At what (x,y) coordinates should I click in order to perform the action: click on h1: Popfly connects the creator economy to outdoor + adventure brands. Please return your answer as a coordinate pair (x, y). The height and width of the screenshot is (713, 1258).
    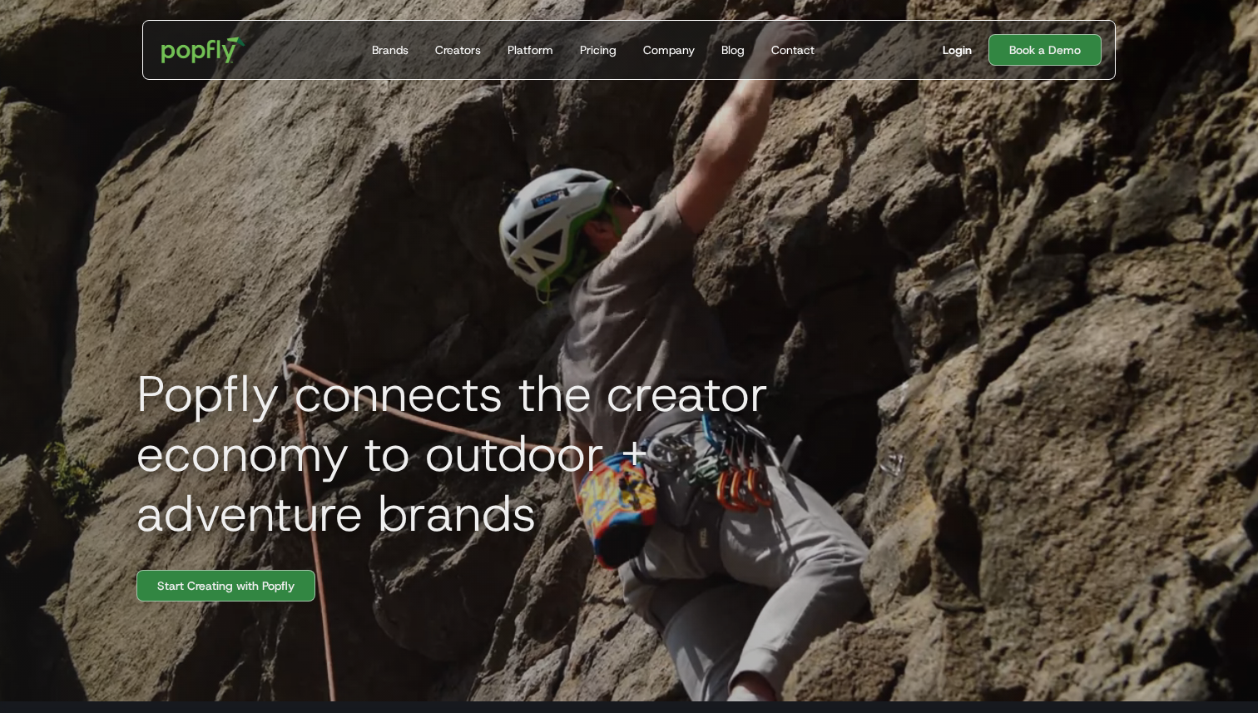
    Looking at the image, I should click on (497, 453).